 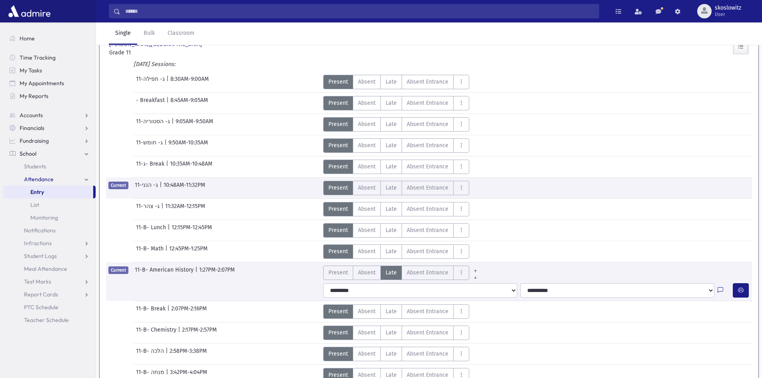 I want to click on span: 12:15PM-12:45PM, so click(x=192, y=230).